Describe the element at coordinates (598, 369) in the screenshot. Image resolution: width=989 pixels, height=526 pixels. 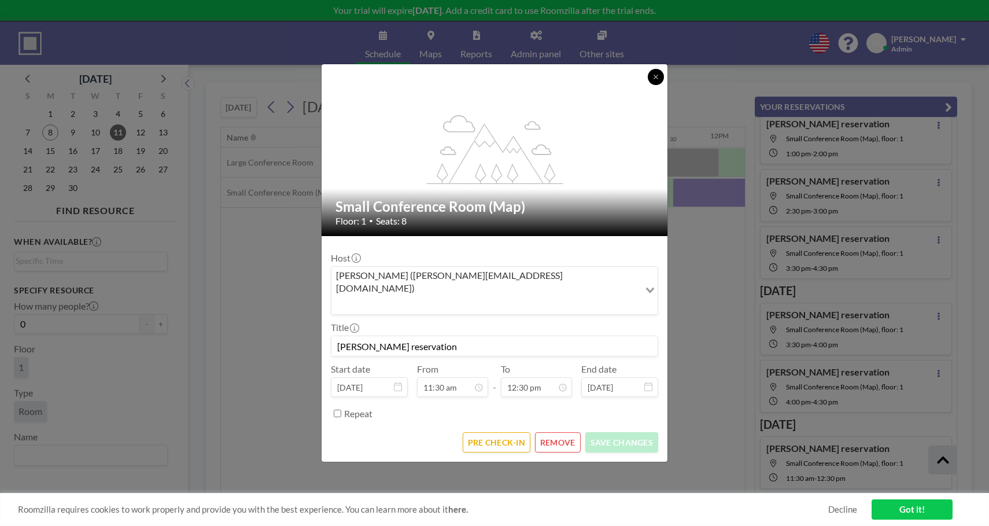
I see `label: End date` at that location.